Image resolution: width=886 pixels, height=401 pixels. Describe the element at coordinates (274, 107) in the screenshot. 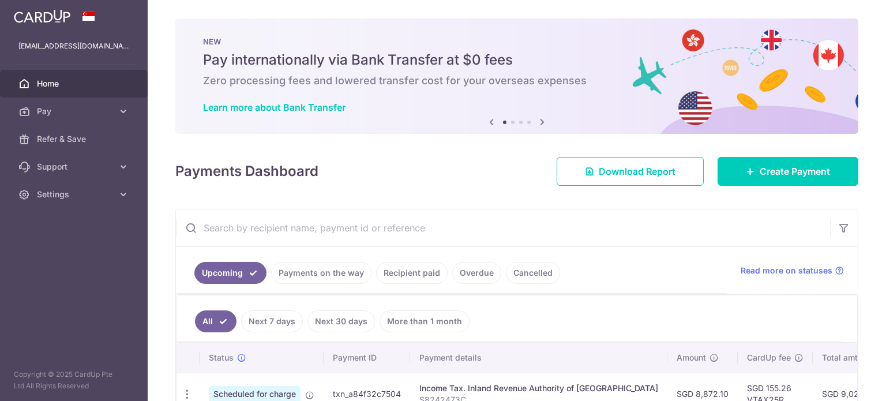

I see `a: Learn more about Bank Transfer` at that location.